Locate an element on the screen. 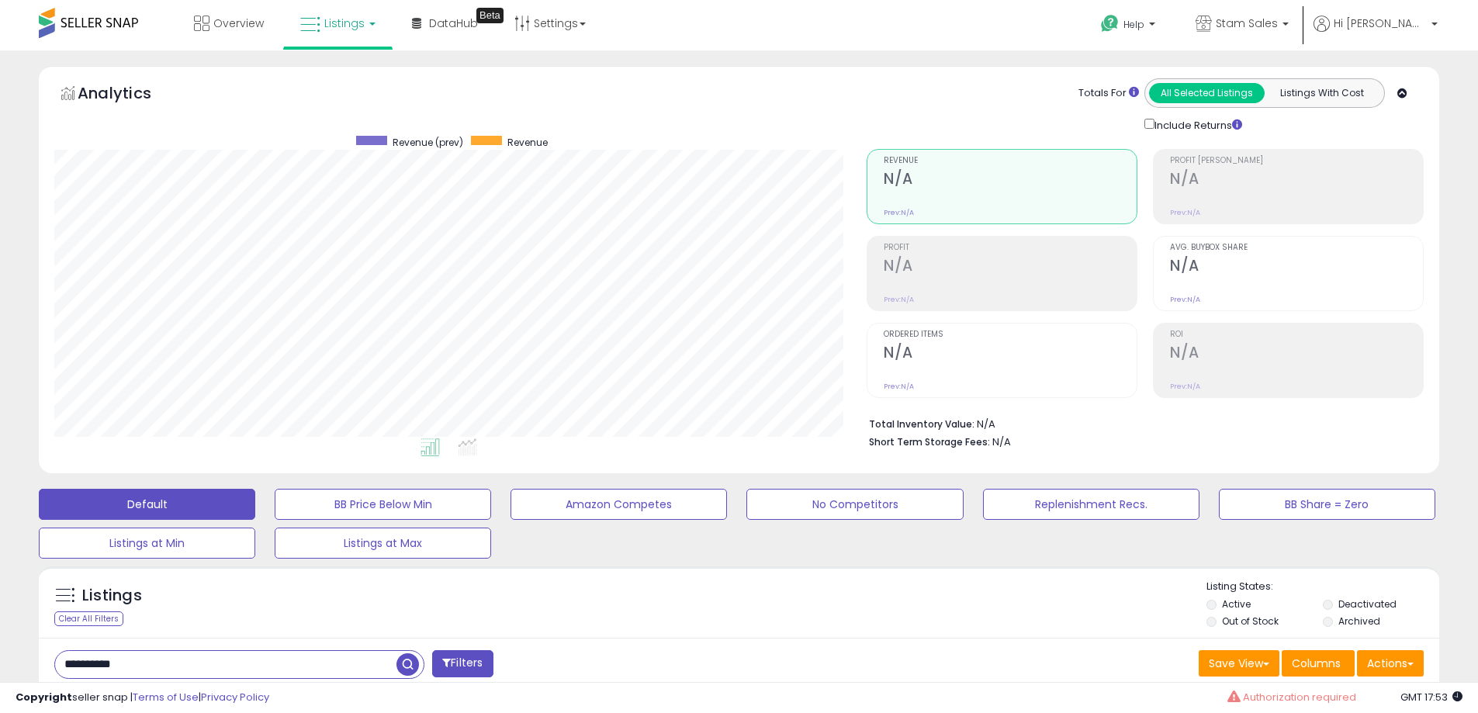 The image size is (1478, 713). div: Include Returns is located at coordinates (1197, 124).